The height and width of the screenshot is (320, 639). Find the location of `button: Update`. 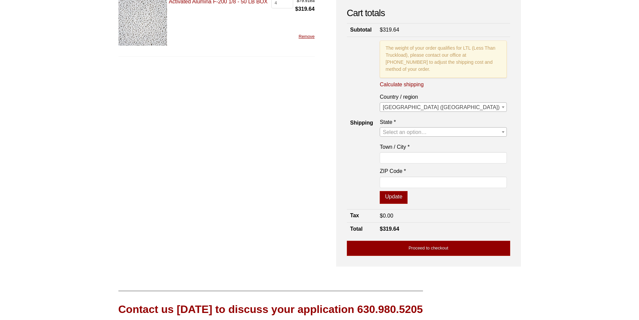

button: Update is located at coordinates (393, 197).